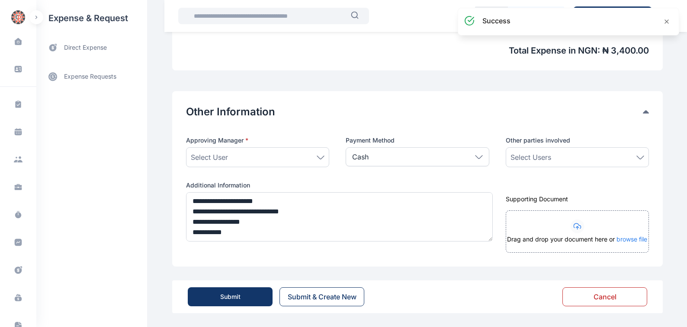 The width and height of the screenshot is (687, 327). What do you see at coordinates (414, 112) in the screenshot?
I see `button: Other Information` at bounding box center [414, 112].